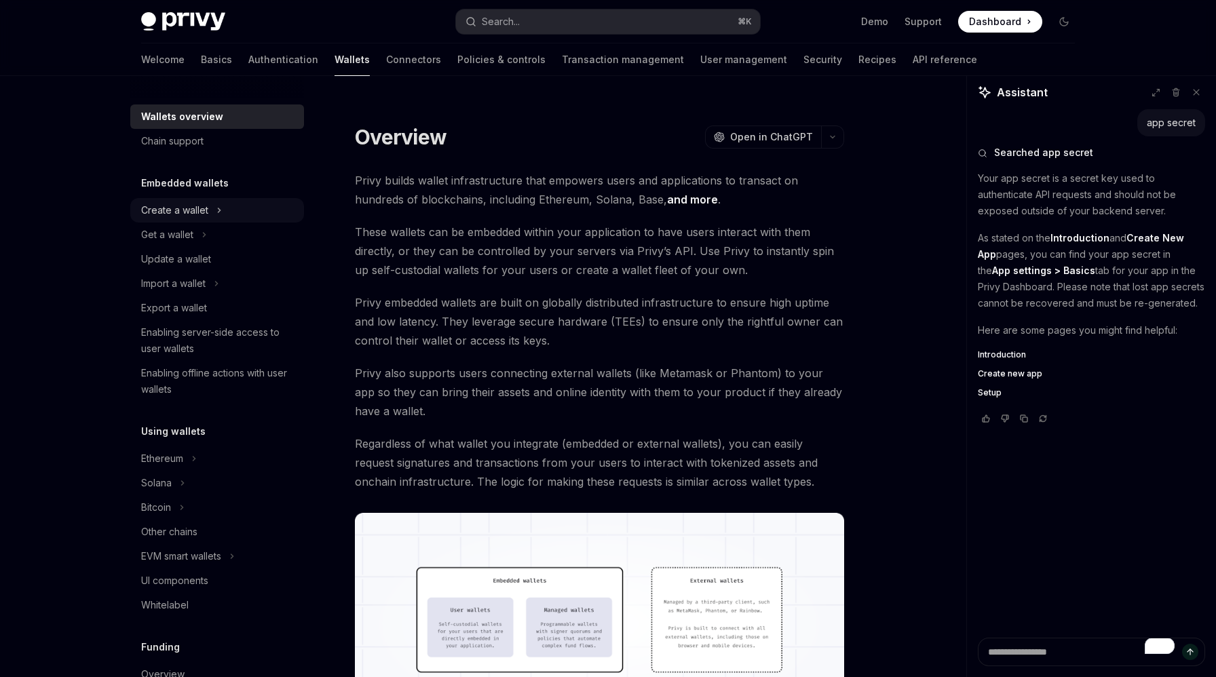 This screenshot has width=1216, height=677. What do you see at coordinates (744, 60) in the screenshot?
I see `a: User management` at bounding box center [744, 60].